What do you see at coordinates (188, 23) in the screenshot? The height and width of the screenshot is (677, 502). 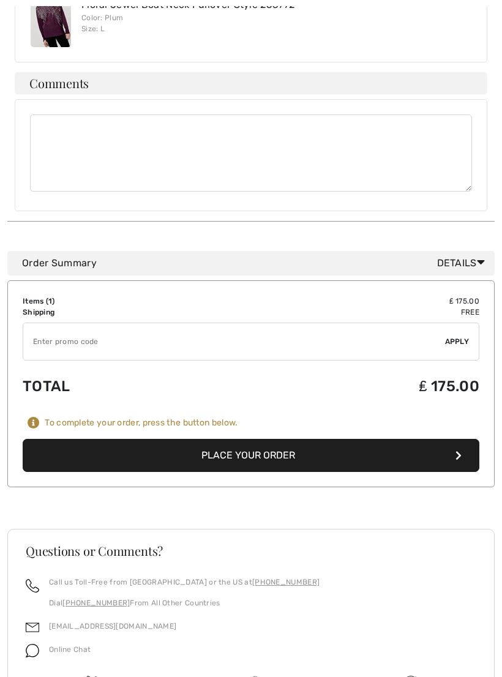 I see `div: Color: Plum Size: L` at bounding box center [188, 23].